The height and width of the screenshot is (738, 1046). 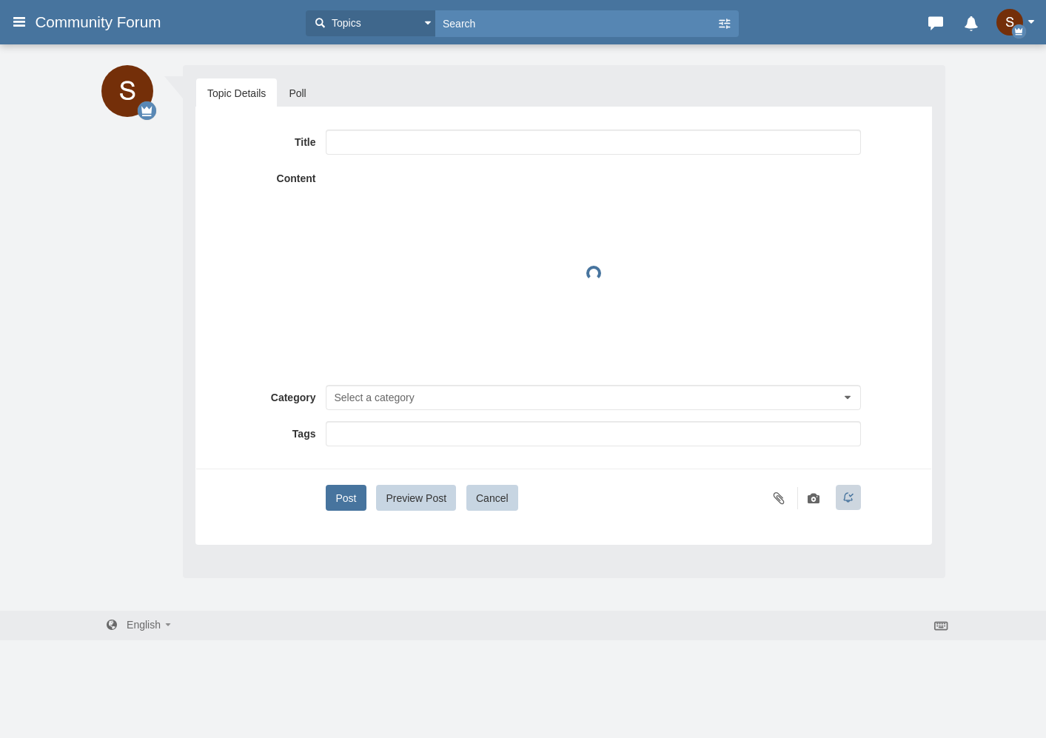 What do you see at coordinates (370, 23) in the screenshot?
I see `button: Topics` at bounding box center [370, 23].